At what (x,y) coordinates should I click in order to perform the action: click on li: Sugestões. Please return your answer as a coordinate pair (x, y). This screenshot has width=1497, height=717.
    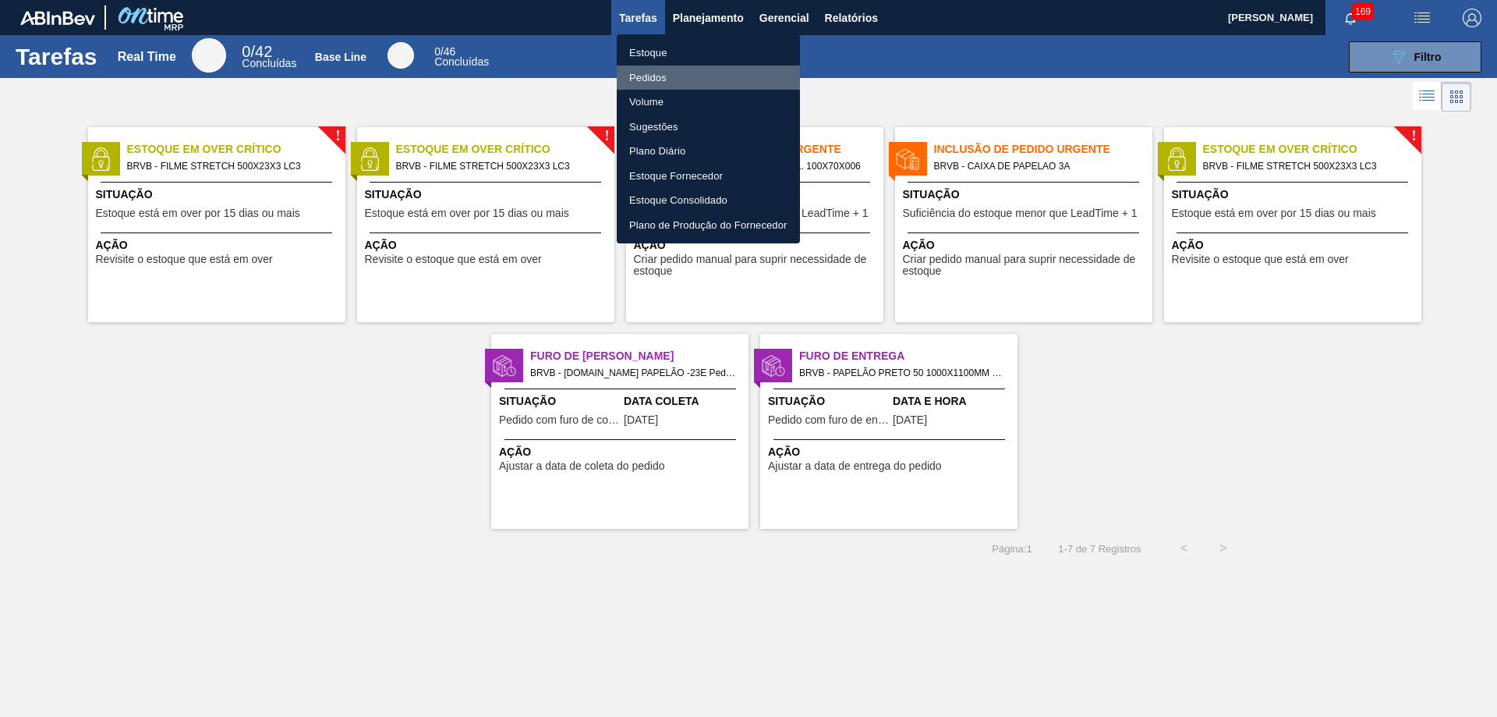
    Looking at the image, I should click on (708, 127).